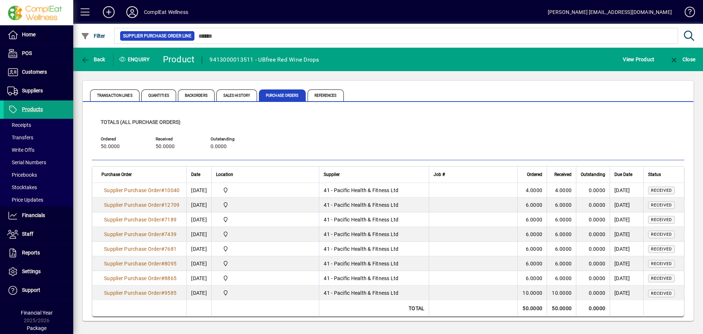  Describe the element at coordinates (32, 90) in the screenshot. I see `span: Suppliers` at that location.